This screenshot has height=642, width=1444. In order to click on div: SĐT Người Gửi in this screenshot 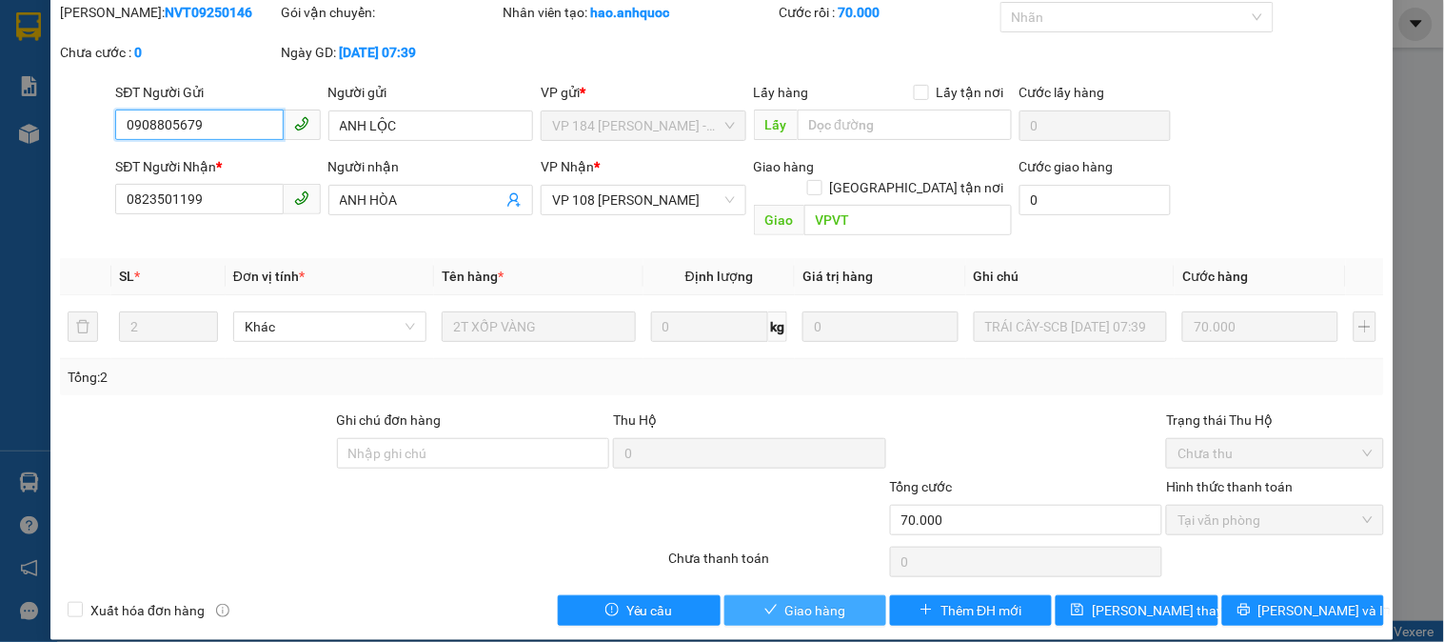, I will do `click(217, 92)`.